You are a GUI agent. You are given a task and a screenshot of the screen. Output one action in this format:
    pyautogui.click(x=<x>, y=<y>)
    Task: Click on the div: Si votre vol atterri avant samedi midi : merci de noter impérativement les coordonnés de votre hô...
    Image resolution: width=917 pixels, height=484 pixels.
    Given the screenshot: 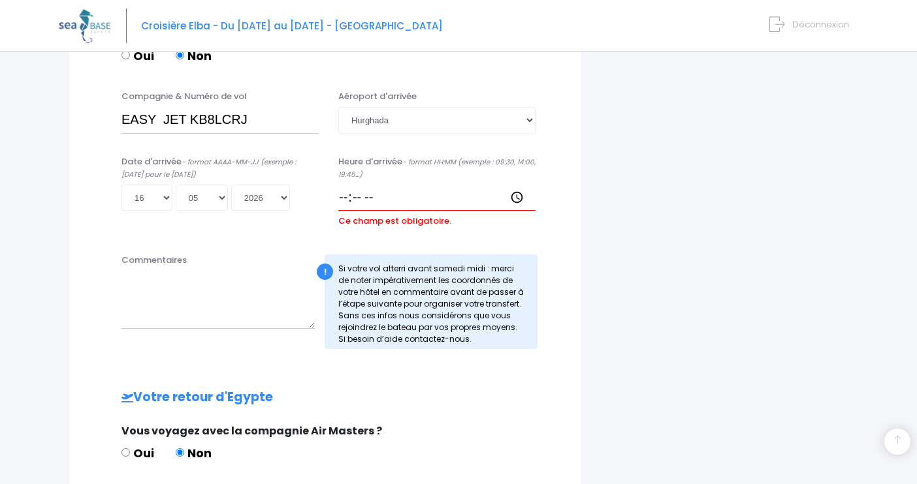 What is the action you would take?
    pyautogui.click(x=431, y=302)
    